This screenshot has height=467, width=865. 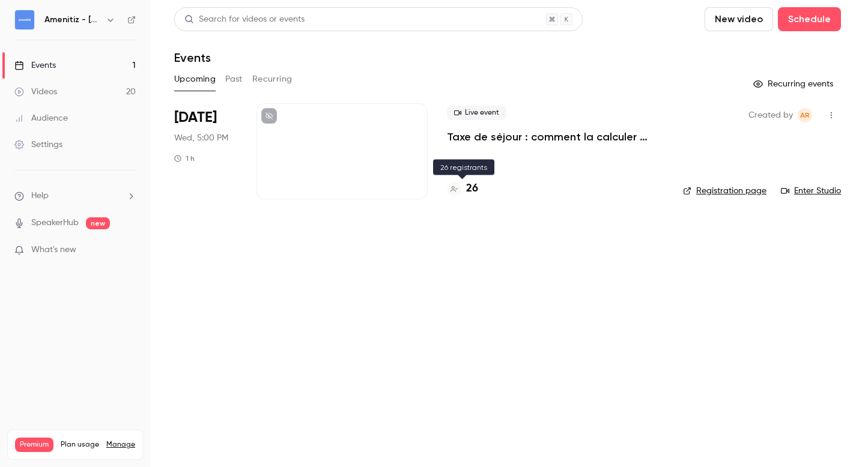 What do you see at coordinates (121, 445) in the screenshot?
I see `a: Manage` at bounding box center [121, 445].